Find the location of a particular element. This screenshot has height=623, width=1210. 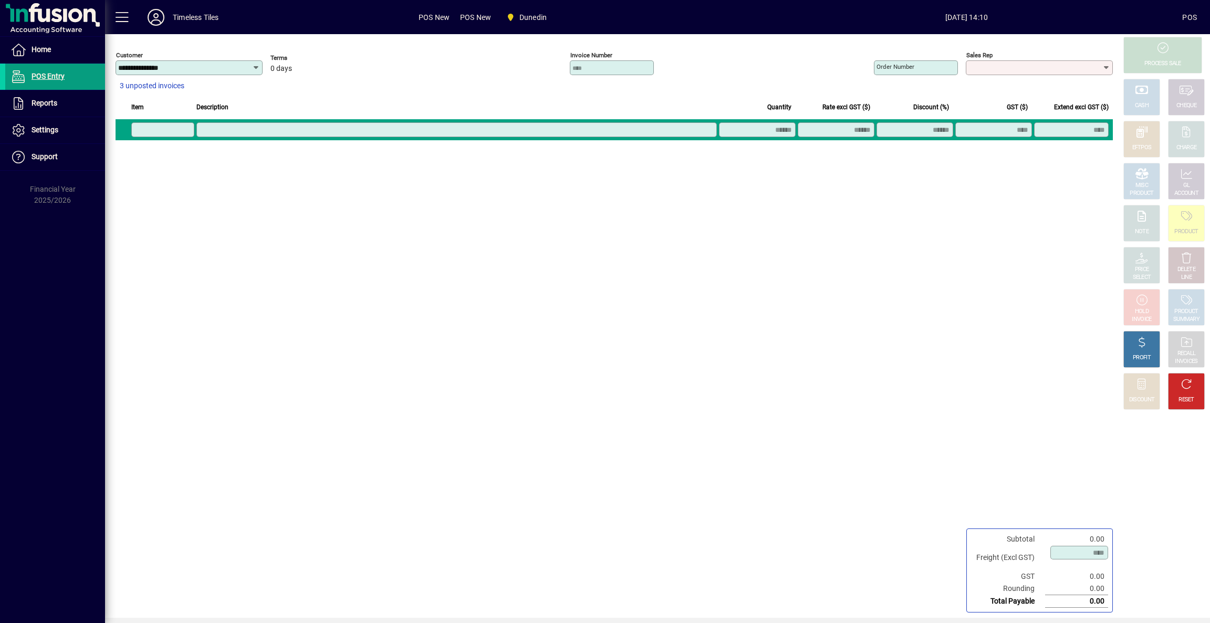

div: EFTPOS is located at coordinates (1141, 148).